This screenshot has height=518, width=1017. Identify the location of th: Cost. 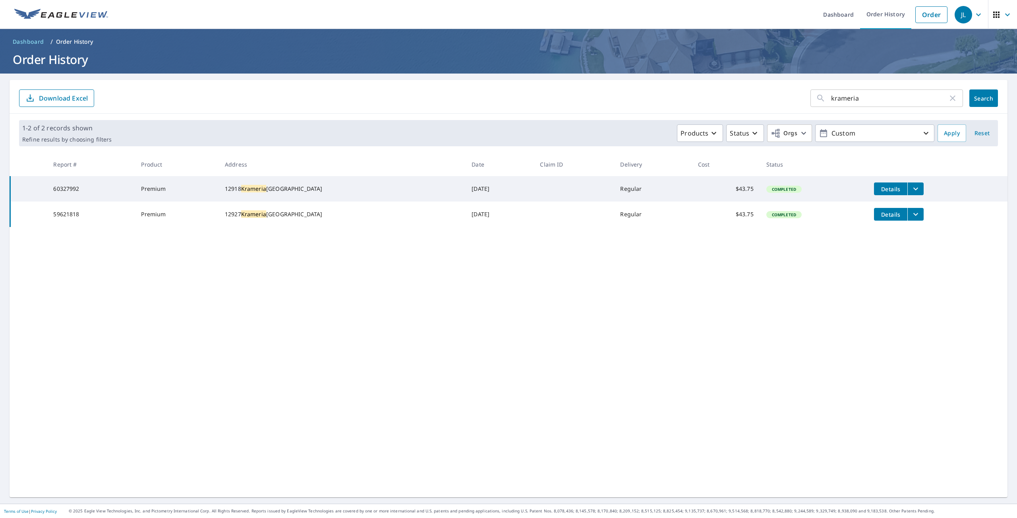
(726, 164).